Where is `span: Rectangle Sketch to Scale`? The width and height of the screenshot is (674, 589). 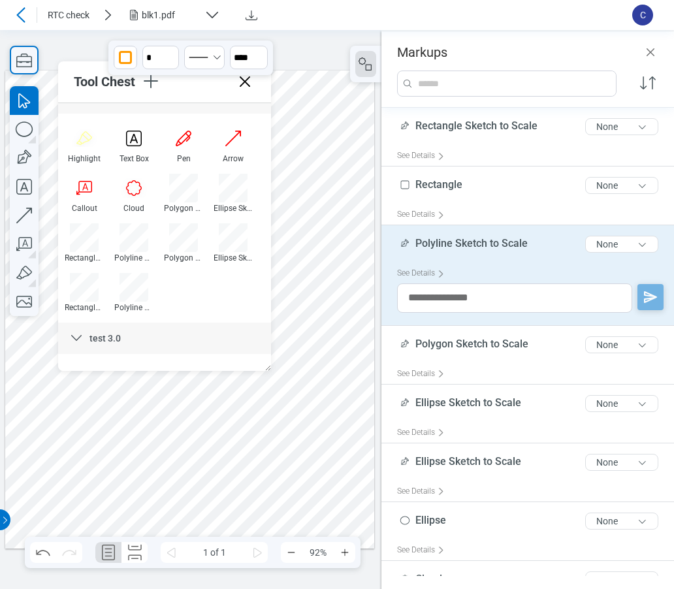 span: Rectangle Sketch to Scale is located at coordinates (476, 125).